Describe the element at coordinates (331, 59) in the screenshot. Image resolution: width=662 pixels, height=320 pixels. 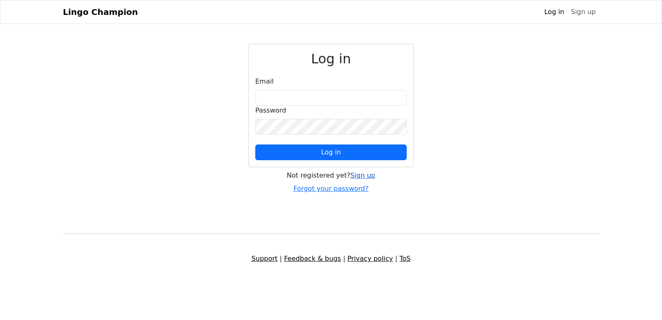
I see `h2: Log in` at that location.